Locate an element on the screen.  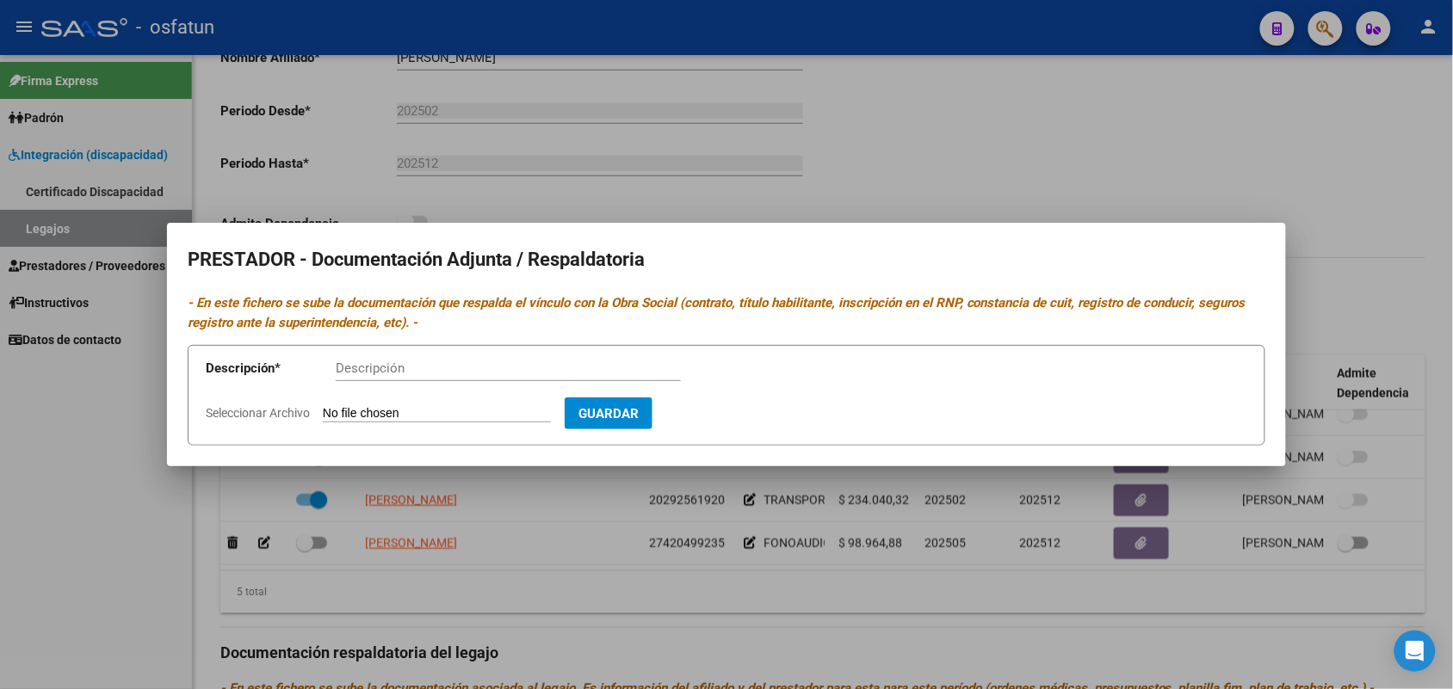
div: Open Intercom Messenger is located at coordinates (1415, 651).